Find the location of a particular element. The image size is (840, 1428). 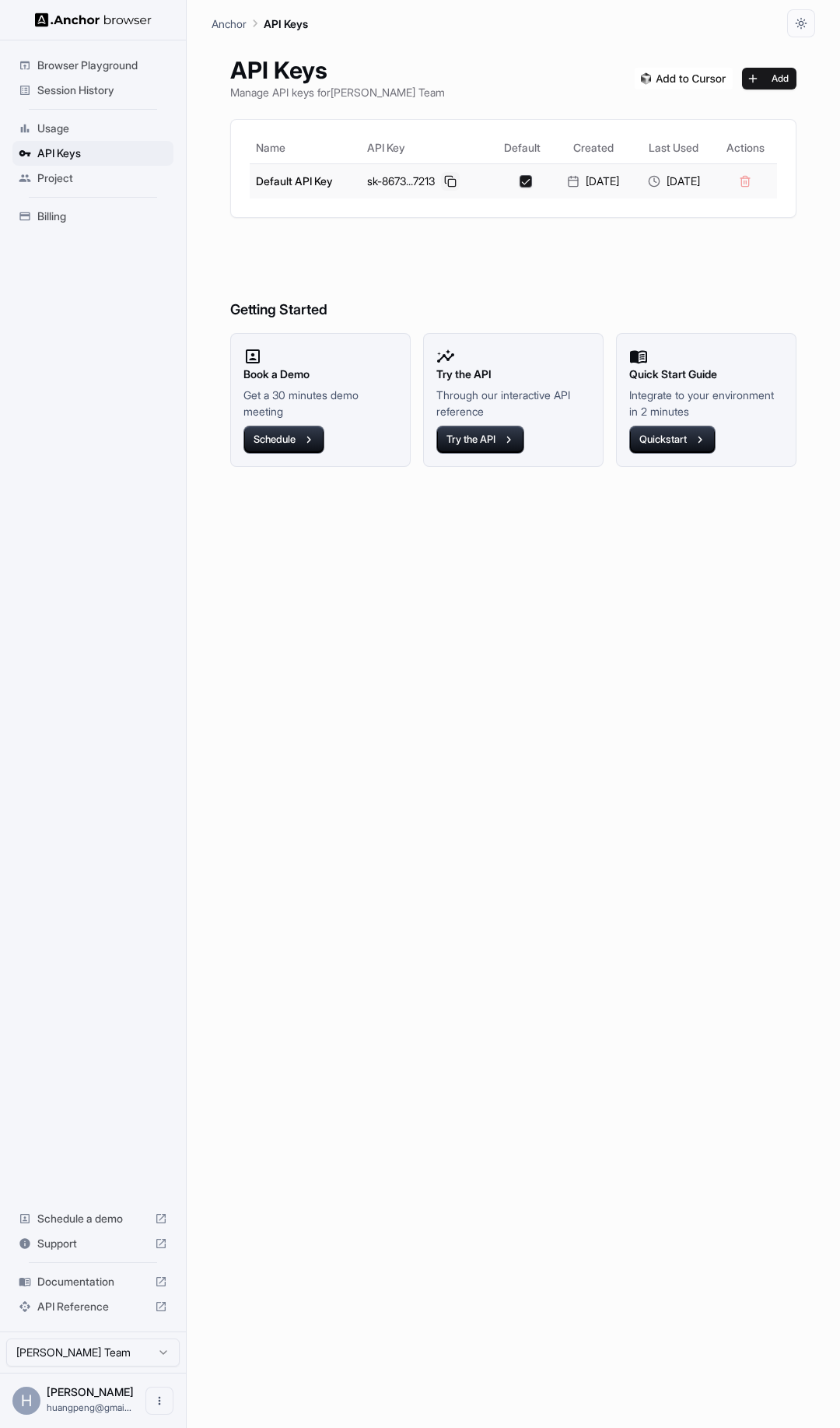

div: H is located at coordinates (26, 1400).